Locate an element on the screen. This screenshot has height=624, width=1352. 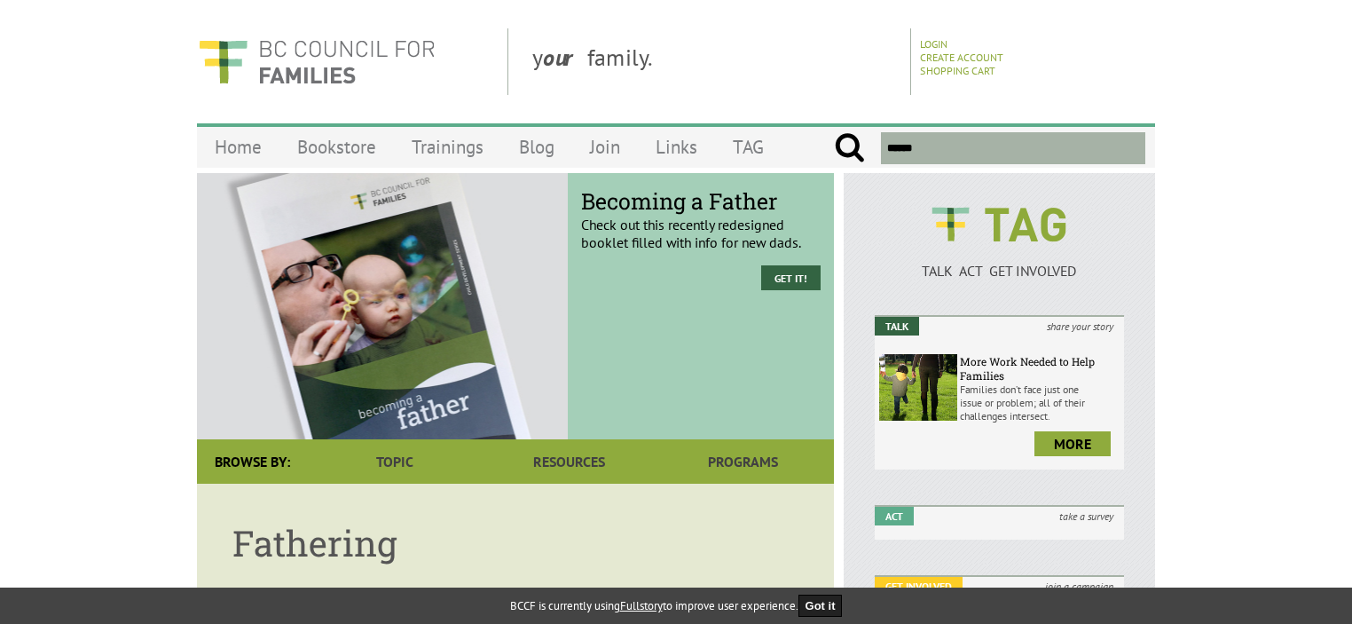
strong: our is located at coordinates (565, 57).